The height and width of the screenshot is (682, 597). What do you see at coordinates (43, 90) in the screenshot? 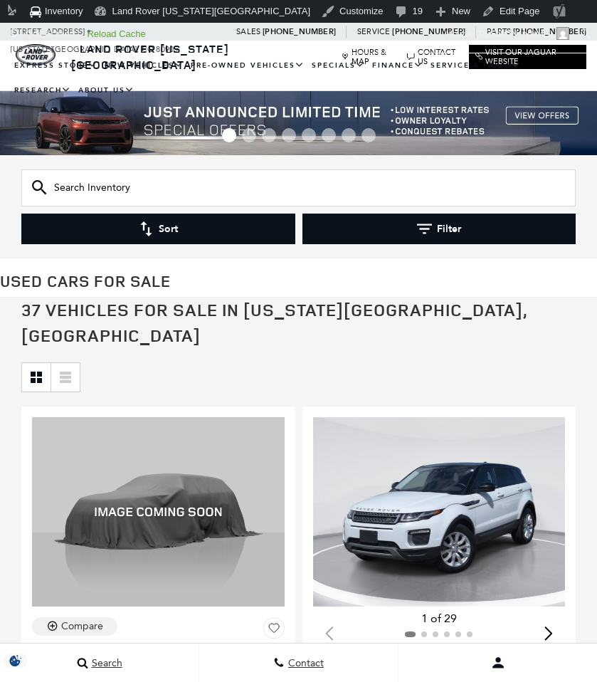
I see `a: Research` at bounding box center [43, 90].